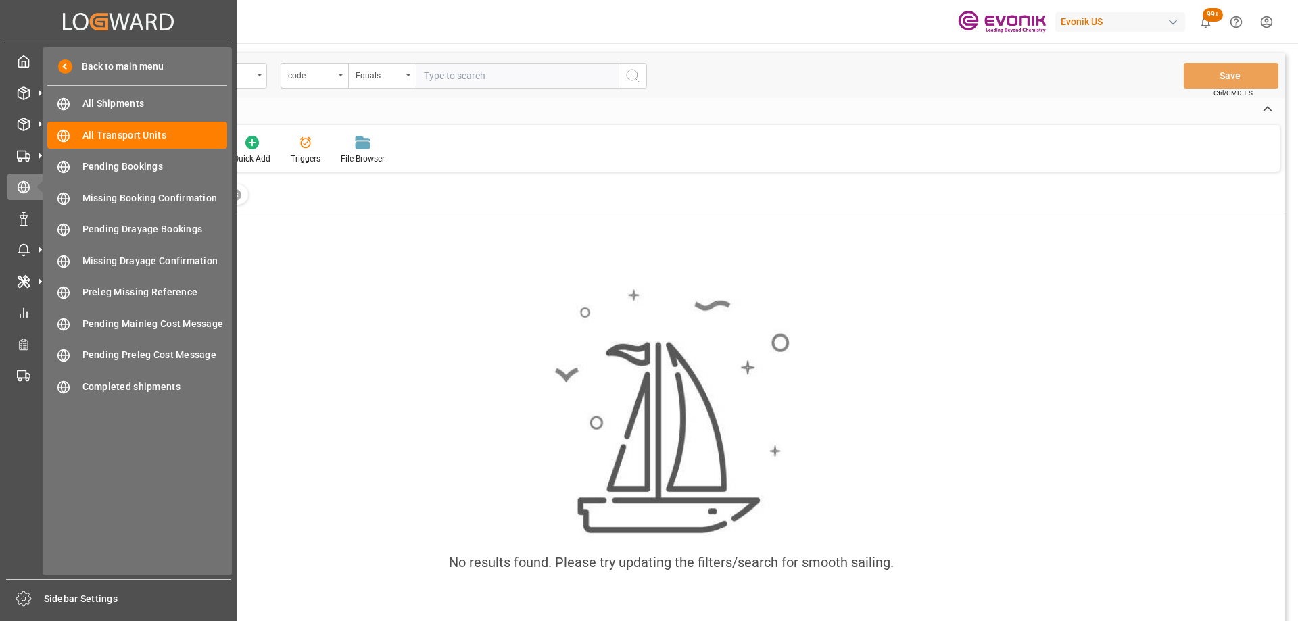  What do you see at coordinates (1233, 93) in the screenshot?
I see `span: Ctrl/CMD + S` at bounding box center [1233, 93].